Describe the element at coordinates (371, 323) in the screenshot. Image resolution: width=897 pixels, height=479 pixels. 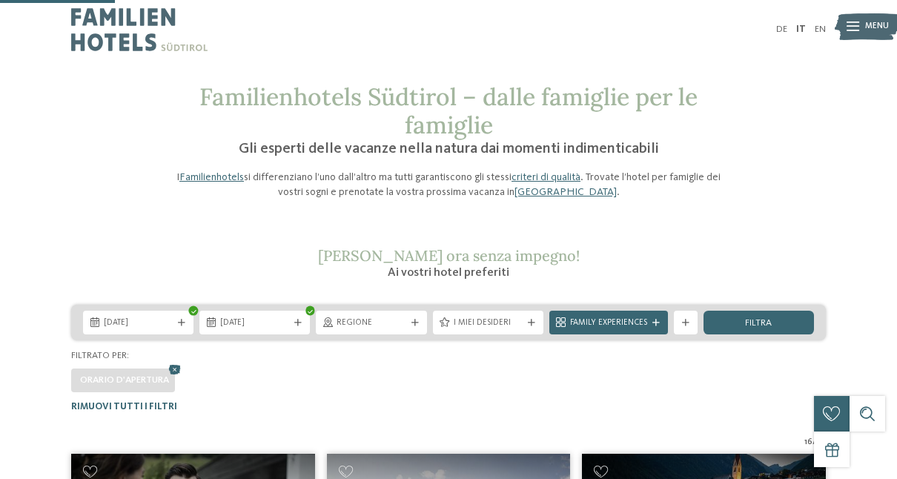
I see `span: Regione` at that location.